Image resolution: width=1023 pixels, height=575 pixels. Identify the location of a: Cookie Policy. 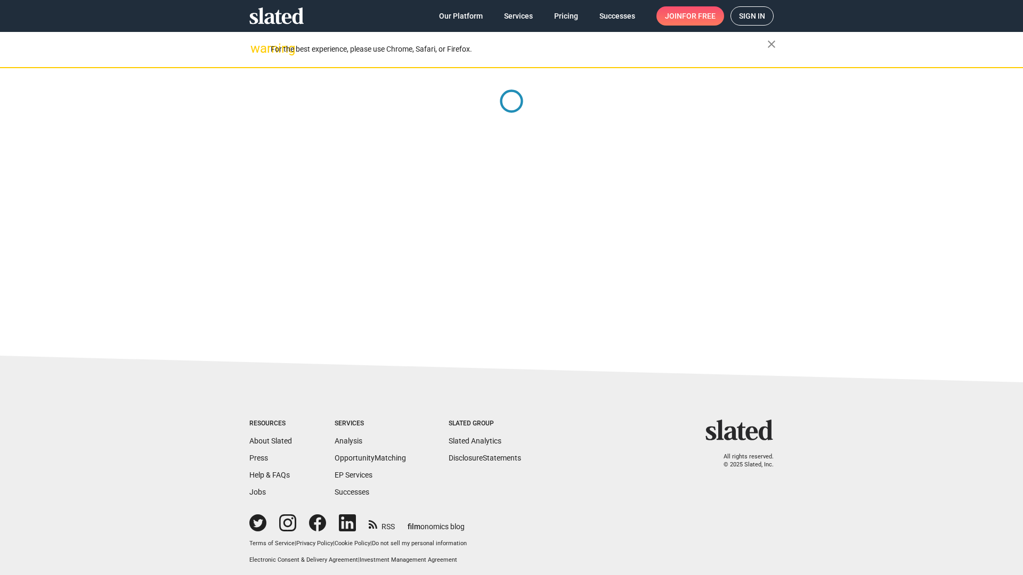
(352, 543).